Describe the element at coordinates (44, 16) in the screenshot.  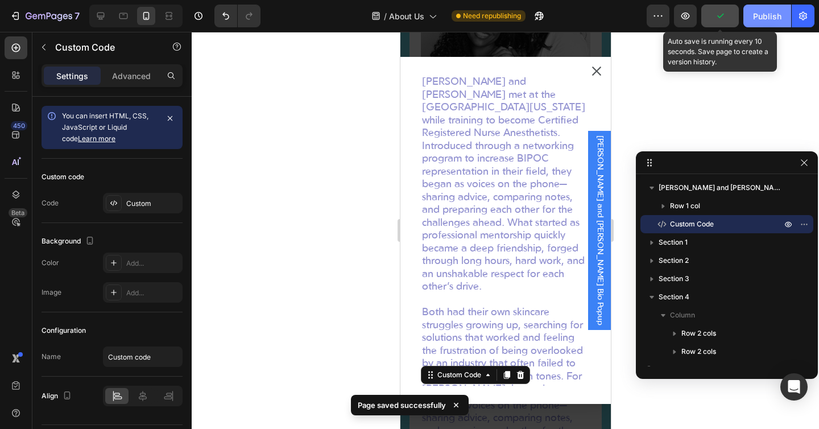
I see `button: 7` at that location.